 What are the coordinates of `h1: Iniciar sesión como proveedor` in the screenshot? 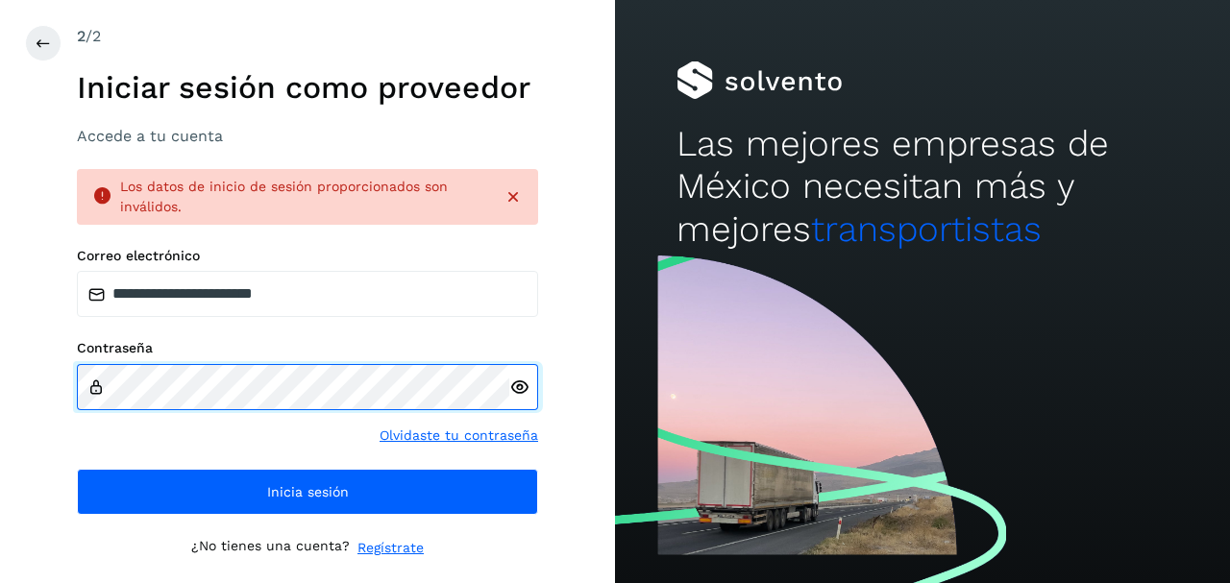 It's located at (307, 87).